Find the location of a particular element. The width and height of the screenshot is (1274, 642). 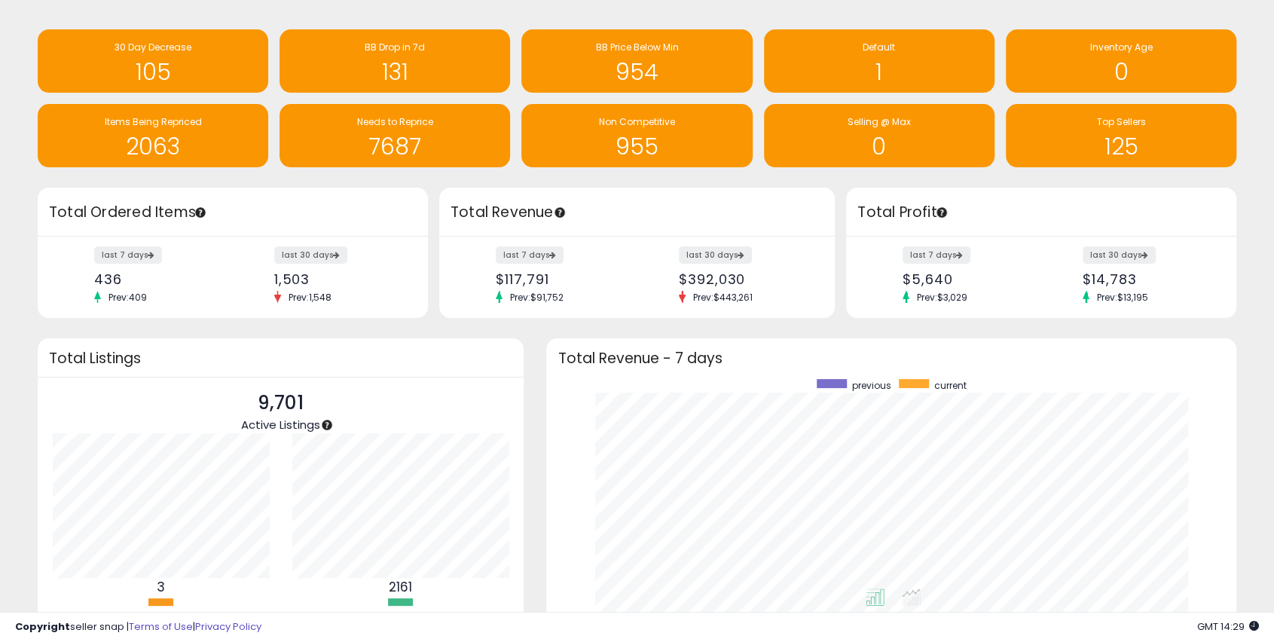

span: Prev: $443,261 is located at coordinates (723, 297).